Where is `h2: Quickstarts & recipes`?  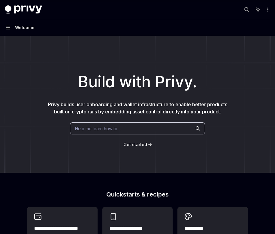 h2: Quickstarts & recipes is located at coordinates (137, 194).